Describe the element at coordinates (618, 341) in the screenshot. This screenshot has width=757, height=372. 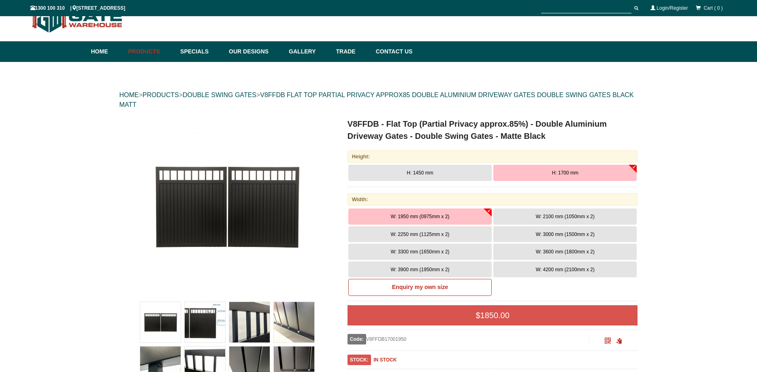
I see `span: Click to copy the URL` at that location.